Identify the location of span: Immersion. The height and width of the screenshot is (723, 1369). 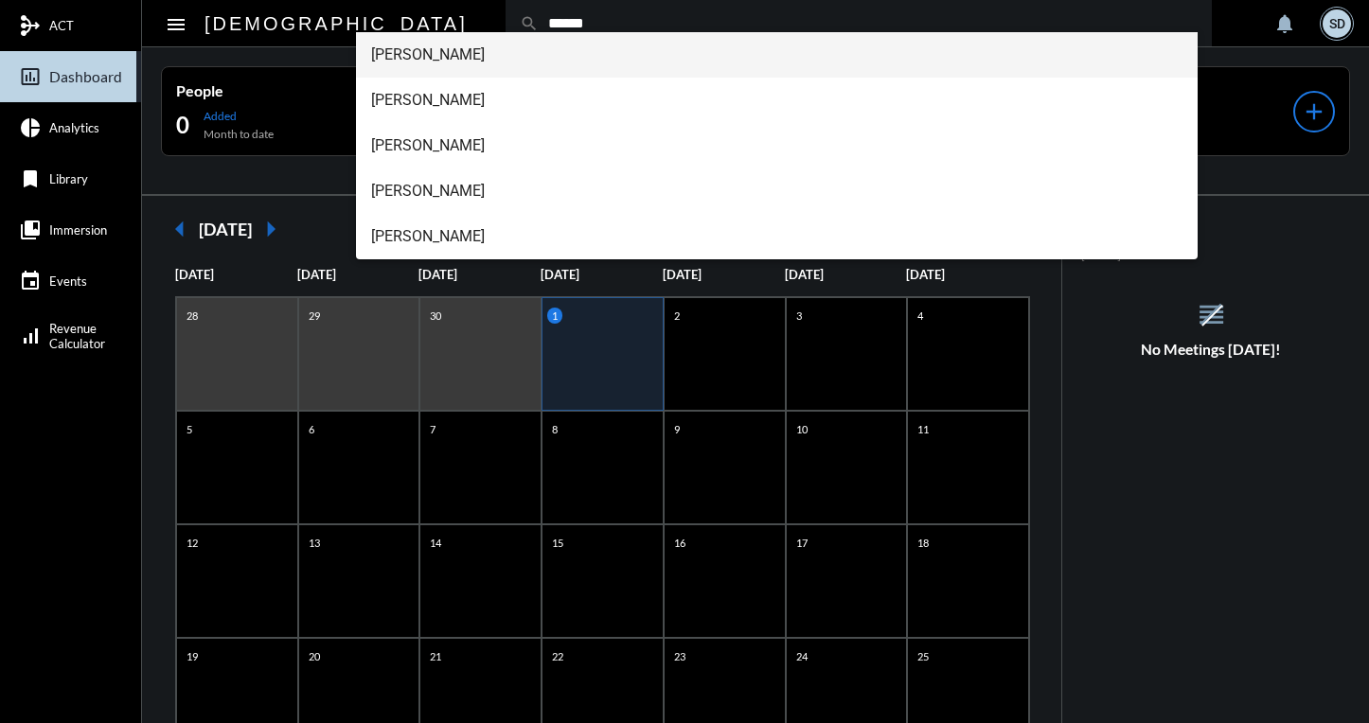
(78, 230).